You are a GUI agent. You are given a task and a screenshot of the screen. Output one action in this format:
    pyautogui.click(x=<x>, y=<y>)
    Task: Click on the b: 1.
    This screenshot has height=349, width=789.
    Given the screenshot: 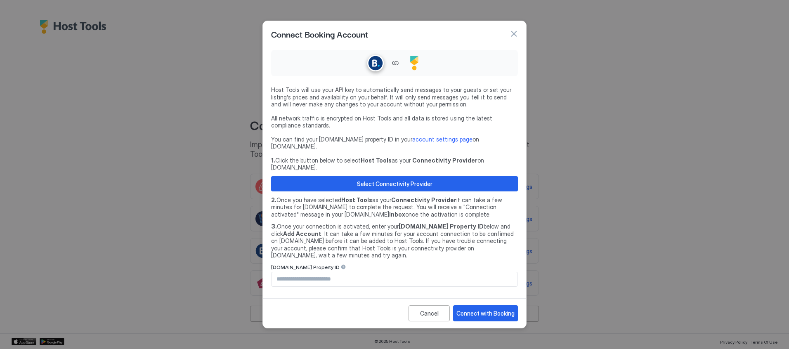 What is the action you would take?
    pyautogui.click(x=273, y=160)
    